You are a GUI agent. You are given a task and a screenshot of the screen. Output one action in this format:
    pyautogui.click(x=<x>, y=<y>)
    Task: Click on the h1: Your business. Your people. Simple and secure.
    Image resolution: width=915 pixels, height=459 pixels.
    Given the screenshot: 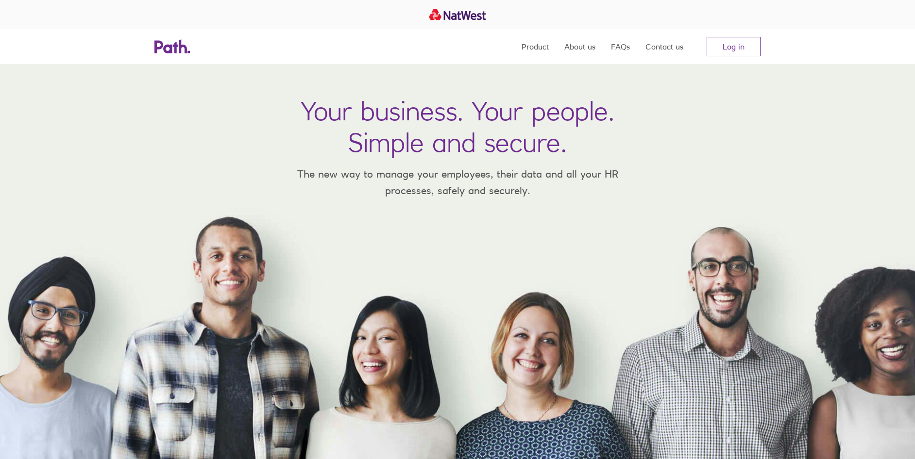 What is the action you would take?
    pyautogui.click(x=457, y=127)
    